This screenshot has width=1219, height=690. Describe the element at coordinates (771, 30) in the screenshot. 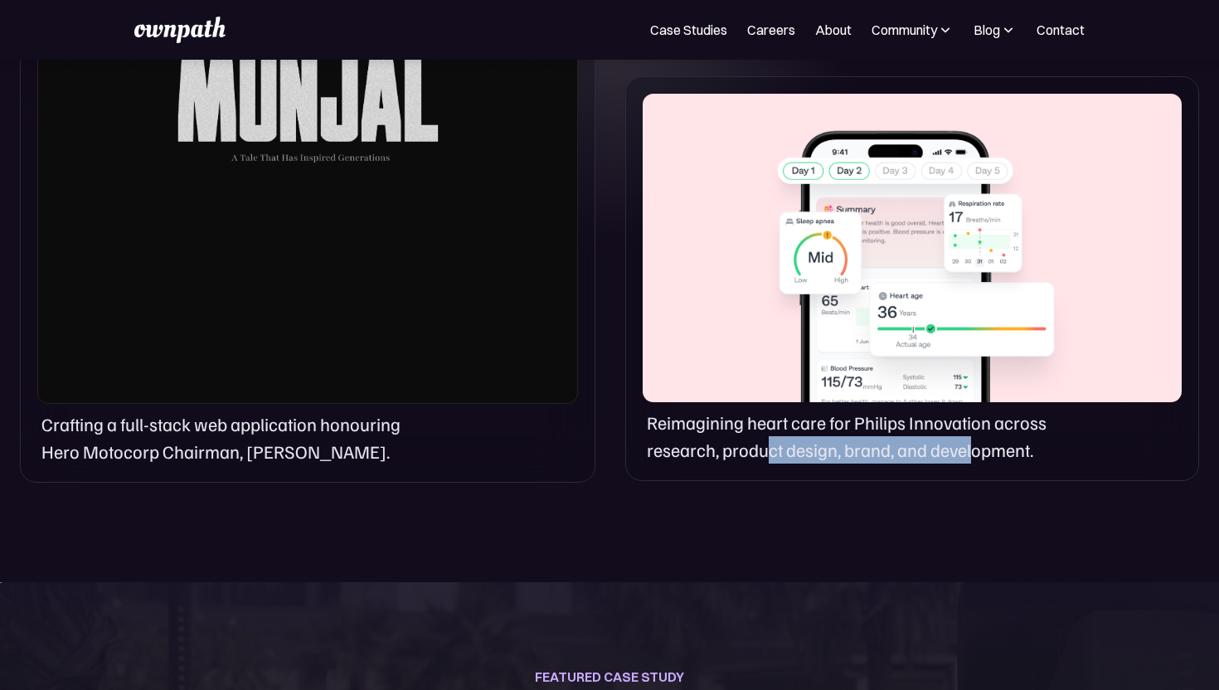

I see `a: Careers` at that location.